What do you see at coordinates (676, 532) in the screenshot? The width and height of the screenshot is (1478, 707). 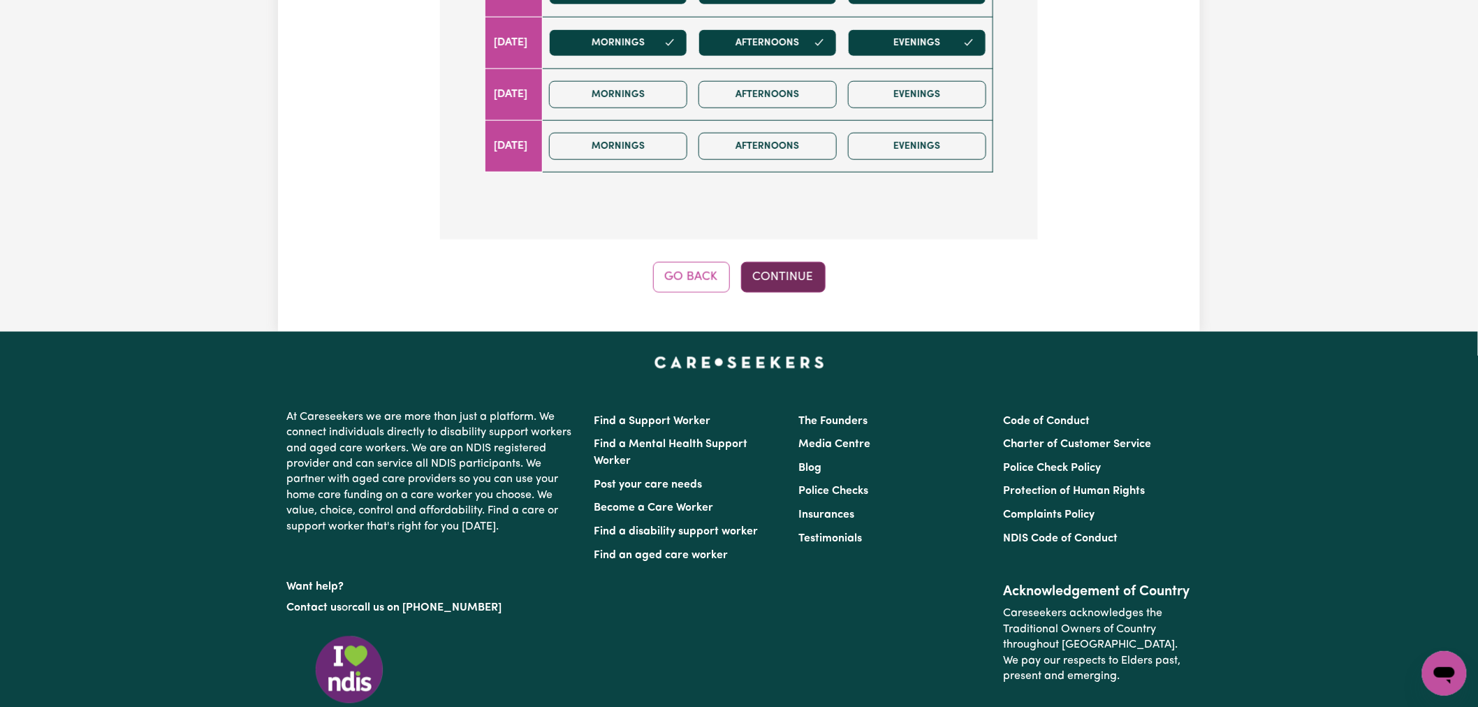 I see `a: Find a disability support worker` at bounding box center [676, 532].